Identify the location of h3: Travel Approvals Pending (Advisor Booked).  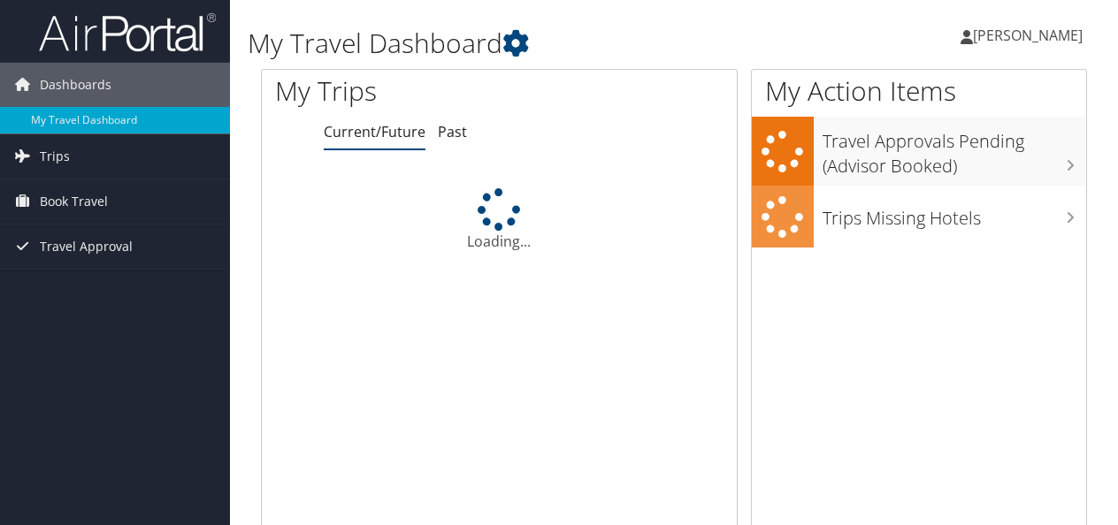
(954, 149).